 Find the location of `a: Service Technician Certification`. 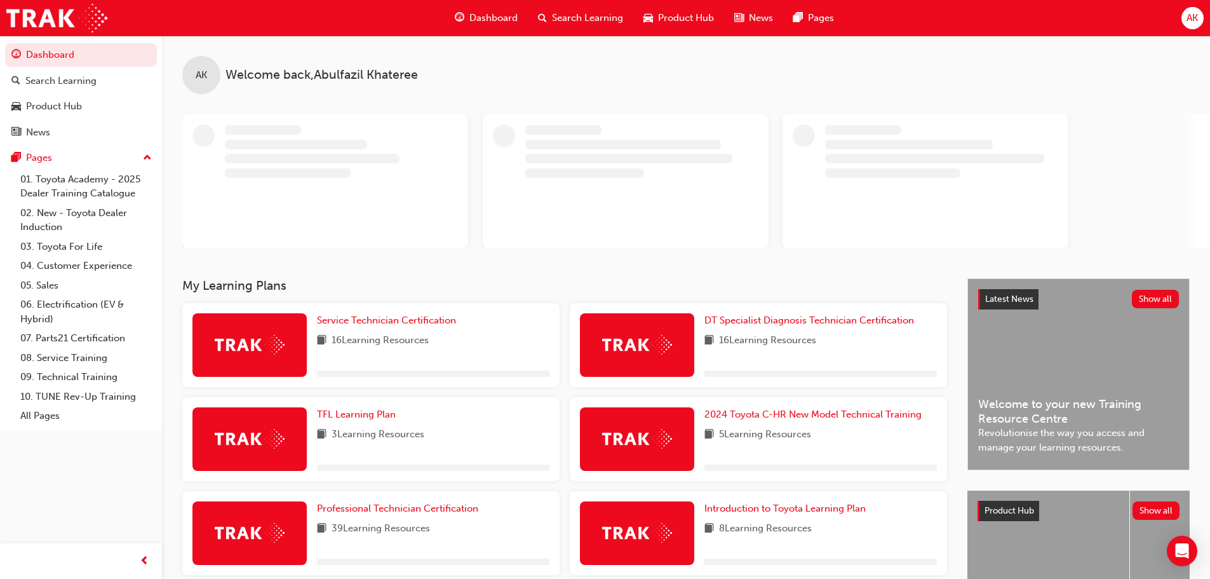

a: Service Technician Certification is located at coordinates (389, 320).